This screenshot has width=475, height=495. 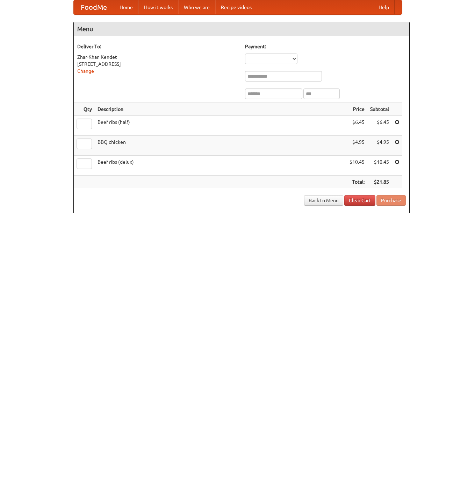 What do you see at coordinates (325, 46) in the screenshot?
I see `h5: Payment:` at bounding box center [325, 46].